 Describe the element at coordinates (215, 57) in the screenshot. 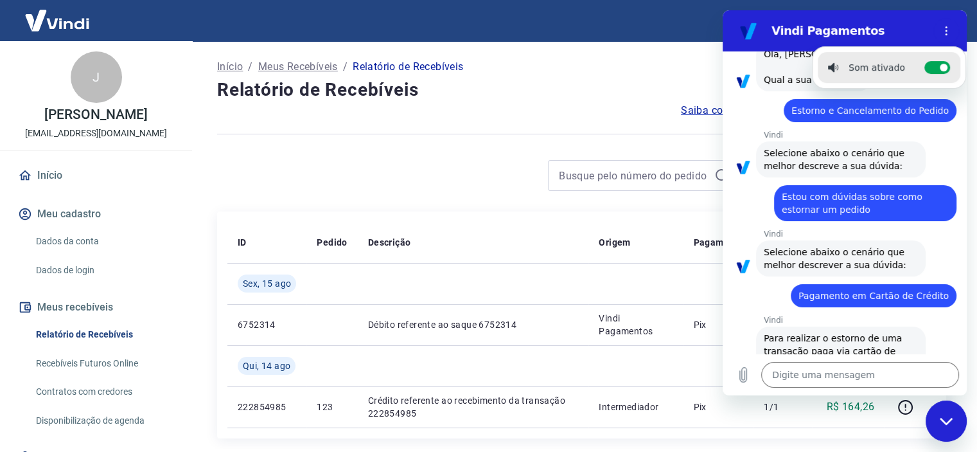

I see `label: Alternar notificações sonoras` at that location.